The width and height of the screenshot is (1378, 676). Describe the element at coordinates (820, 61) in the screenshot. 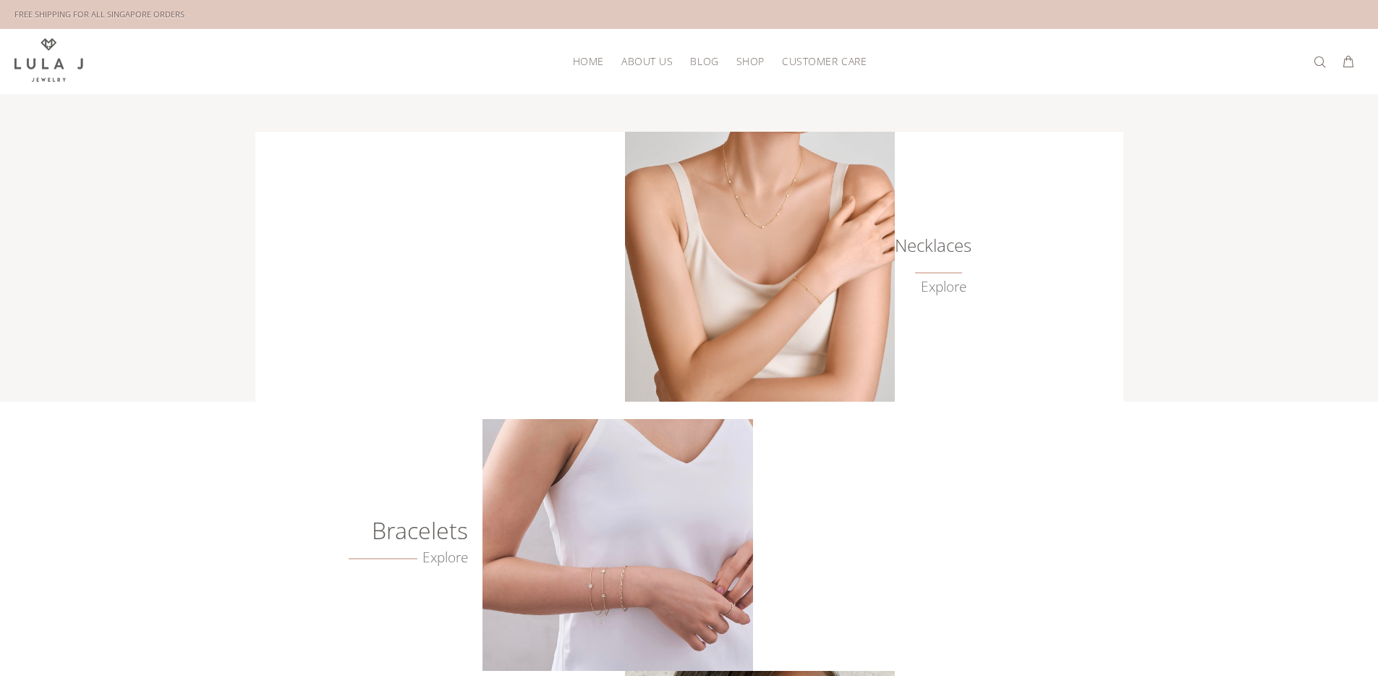

I see `a: Customer Care` at that location.